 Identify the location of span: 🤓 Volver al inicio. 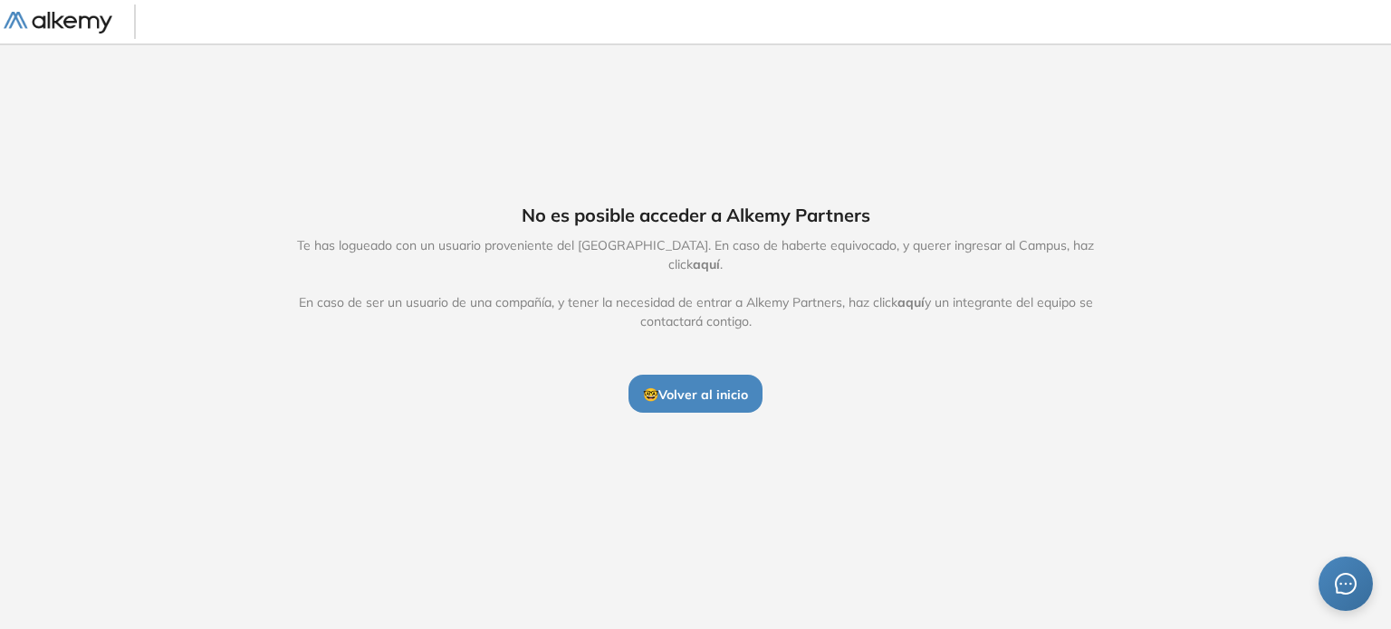
(695, 395).